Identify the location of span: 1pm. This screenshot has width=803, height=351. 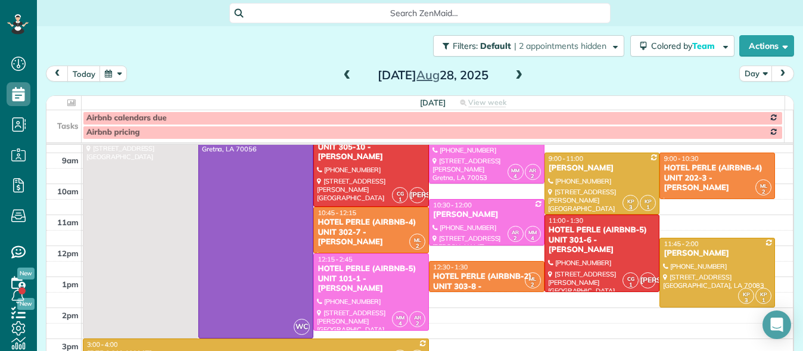
(70, 284).